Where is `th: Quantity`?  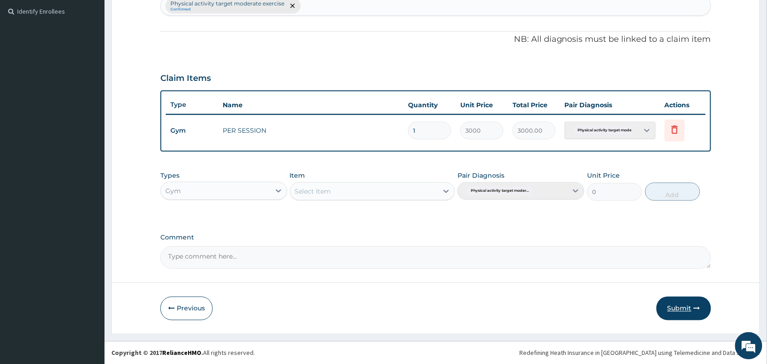 th: Quantity is located at coordinates (429, 105).